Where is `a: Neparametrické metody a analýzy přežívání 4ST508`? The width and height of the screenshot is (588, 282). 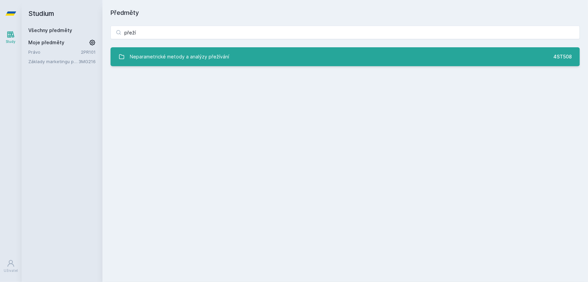 a: Neparametrické metody a analýzy přežívání 4ST508 is located at coordinates (345, 57).